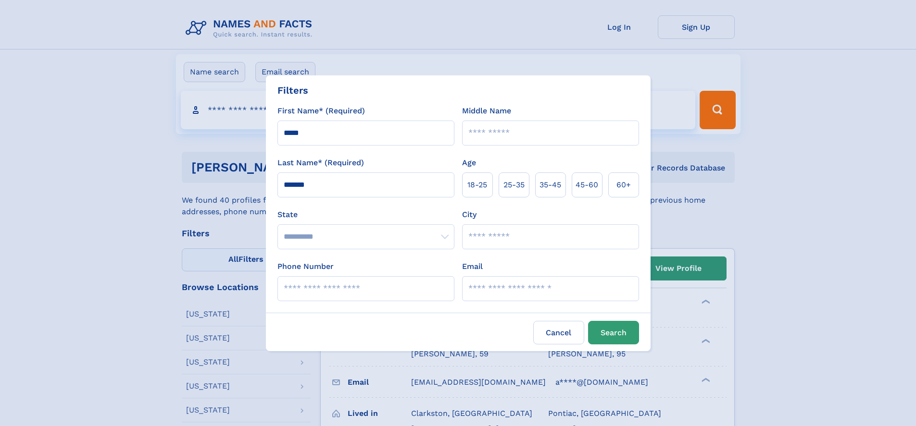 The width and height of the screenshot is (916, 426). Describe the element at coordinates (550, 185) in the screenshot. I see `span: 35‑45` at that location.